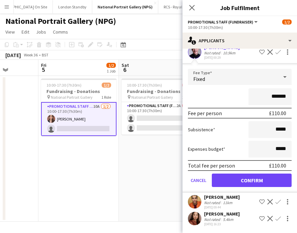 Image resolution: width=297 pixels, height=233 pixels. What do you see at coordinates (25, 32) in the screenshot?
I see `span: Edit` at bounding box center [25, 32].